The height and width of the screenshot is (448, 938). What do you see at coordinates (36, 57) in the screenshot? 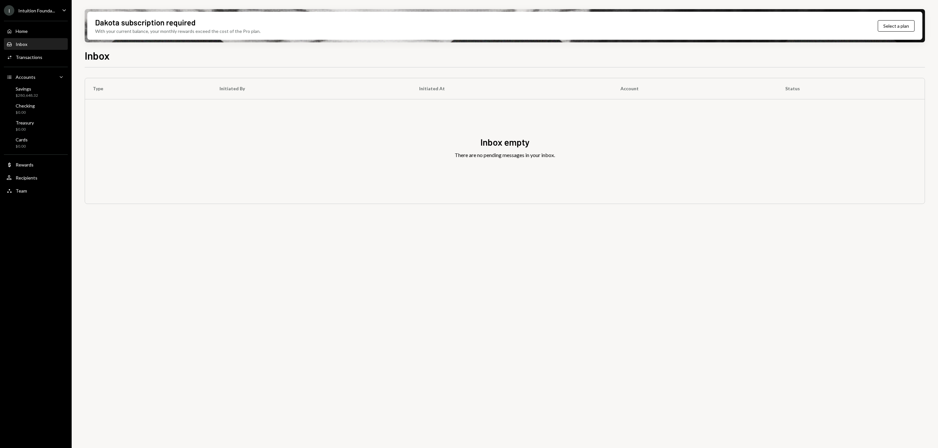
I see `a: Transactions` at bounding box center [36, 57].